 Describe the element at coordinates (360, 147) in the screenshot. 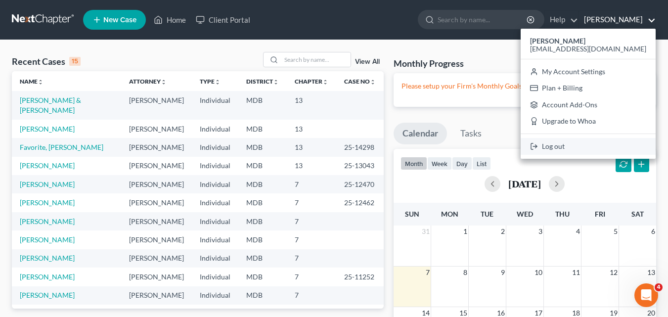

I see `td: 25-14298` at that location.